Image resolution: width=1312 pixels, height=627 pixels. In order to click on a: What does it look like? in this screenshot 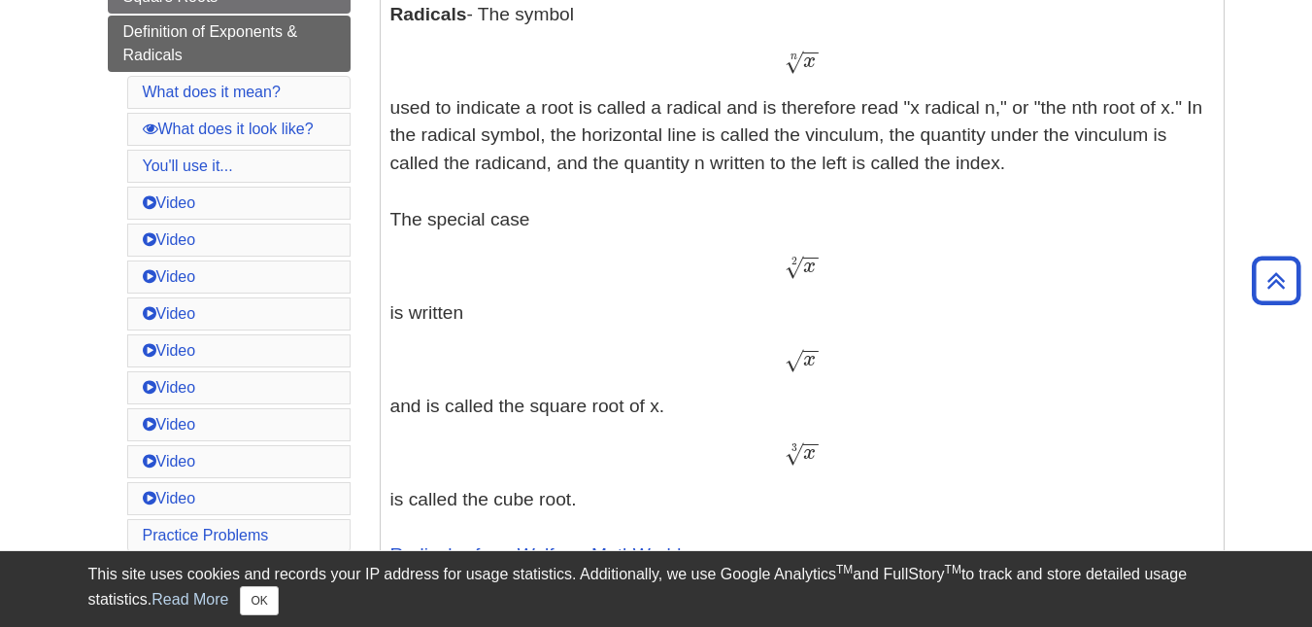, I will do `click(228, 128)`.